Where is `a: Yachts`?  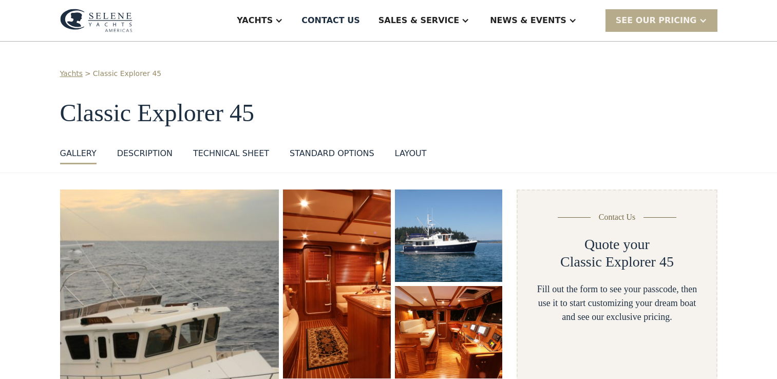
a: Yachts is located at coordinates (71, 73).